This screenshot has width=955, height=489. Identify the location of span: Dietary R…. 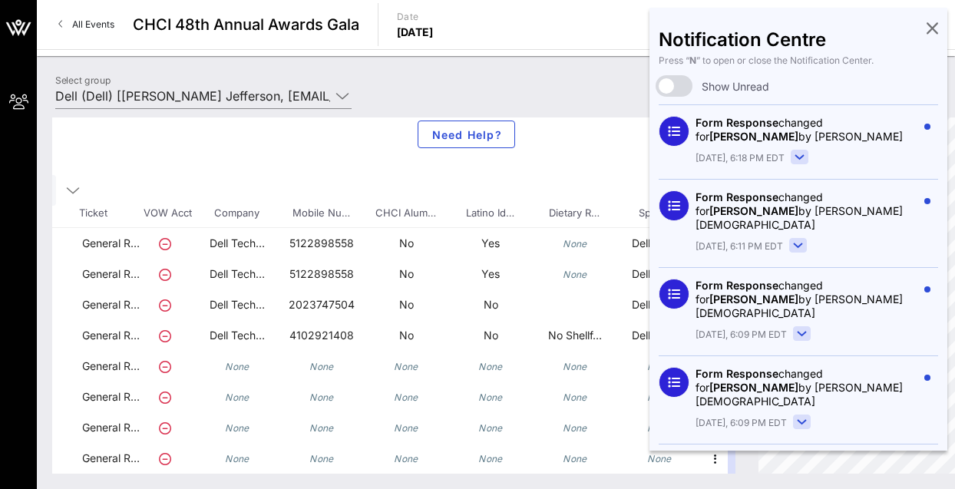
(574, 213).